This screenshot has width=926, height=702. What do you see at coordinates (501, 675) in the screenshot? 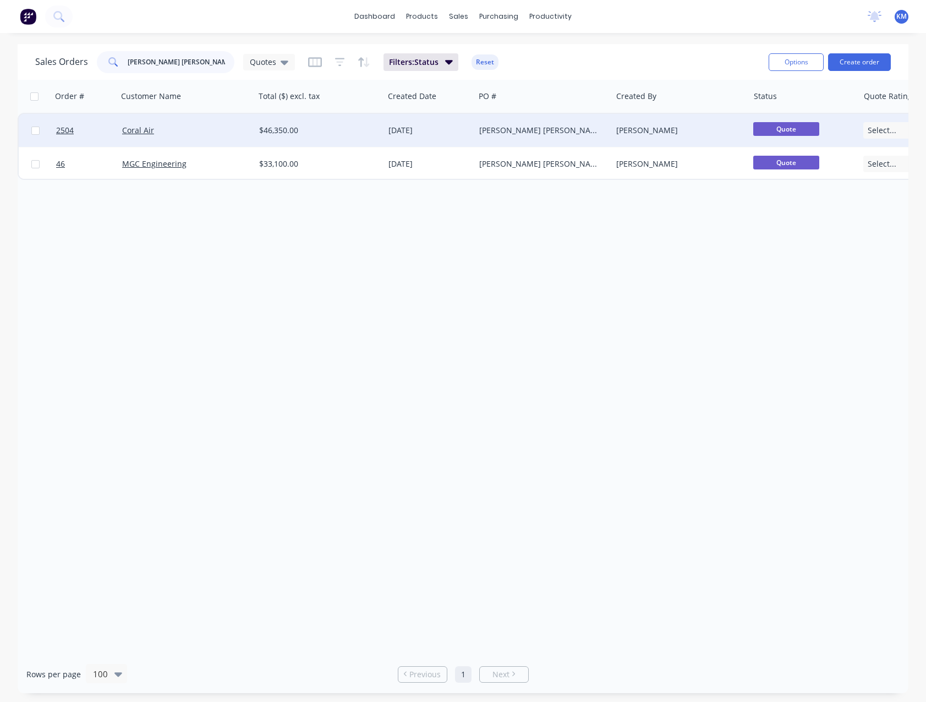
I see `span: Next` at bounding box center [501, 675].